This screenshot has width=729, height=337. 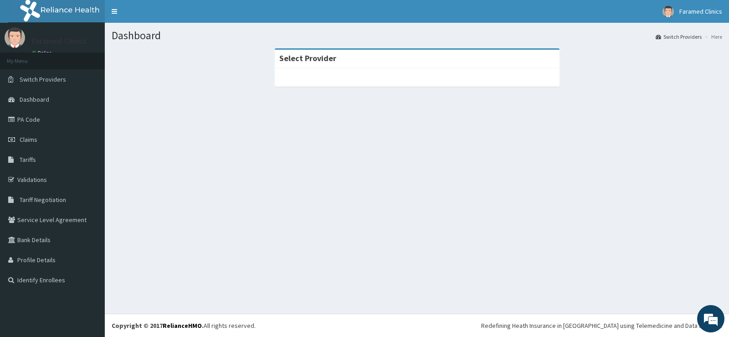 What do you see at coordinates (308, 58) in the screenshot?
I see `strong: Select Provider` at bounding box center [308, 58].